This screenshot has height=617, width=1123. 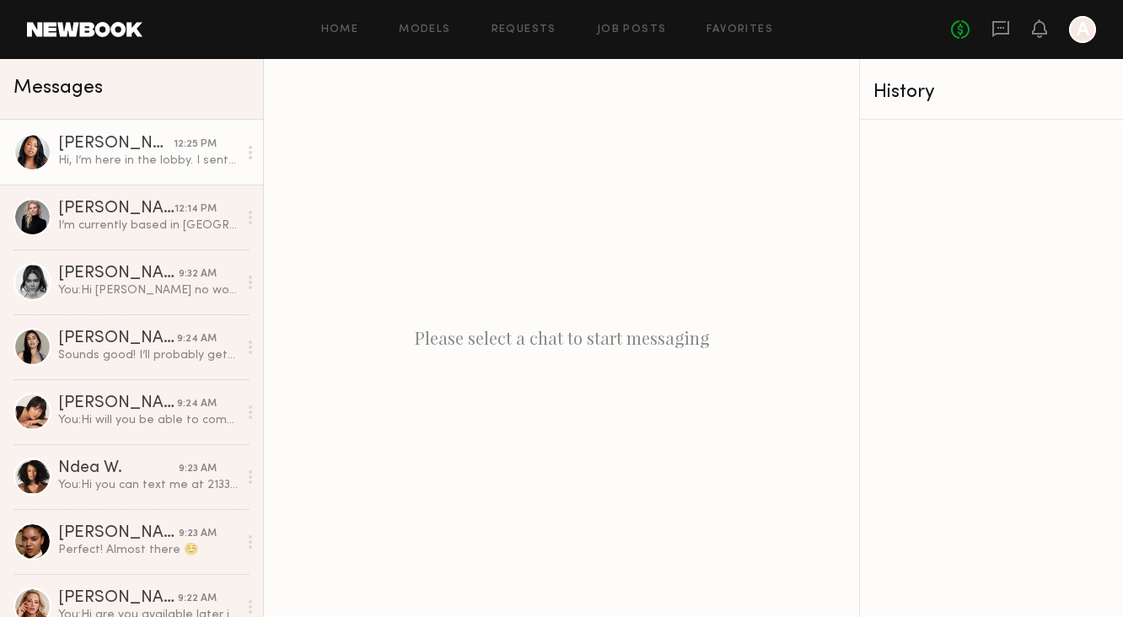 I want to click on a: Favorites, so click(x=739, y=29).